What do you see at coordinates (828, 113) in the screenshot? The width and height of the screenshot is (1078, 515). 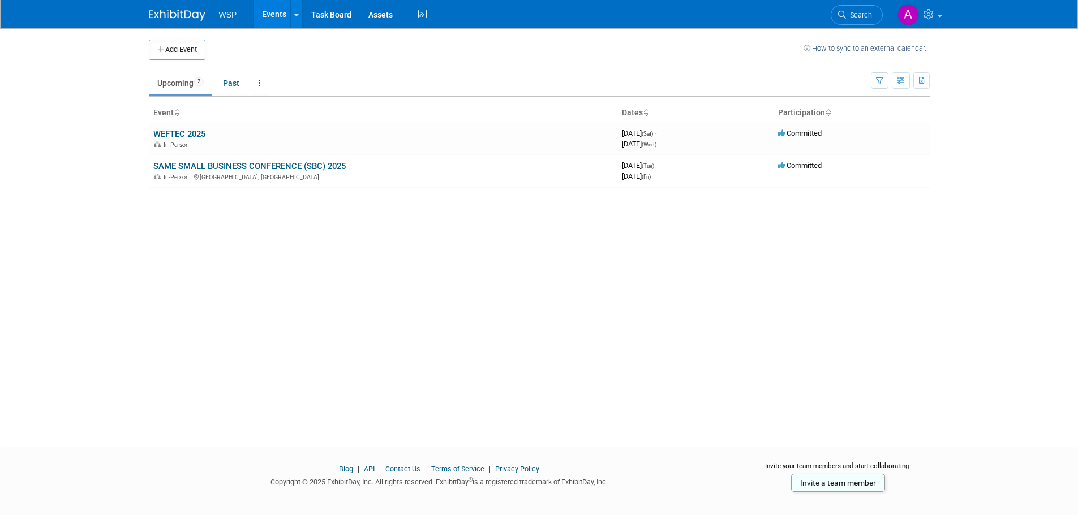 I see `a: Sort by Participation Type` at bounding box center [828, 113].